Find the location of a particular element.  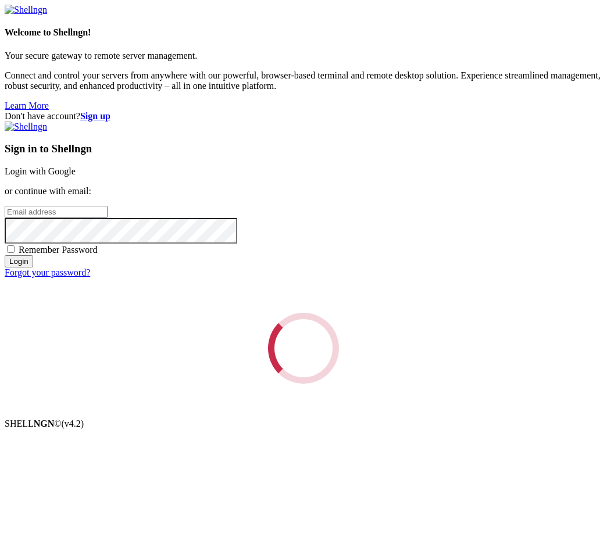

a: Login with Google is located at coordinates (40, 171).